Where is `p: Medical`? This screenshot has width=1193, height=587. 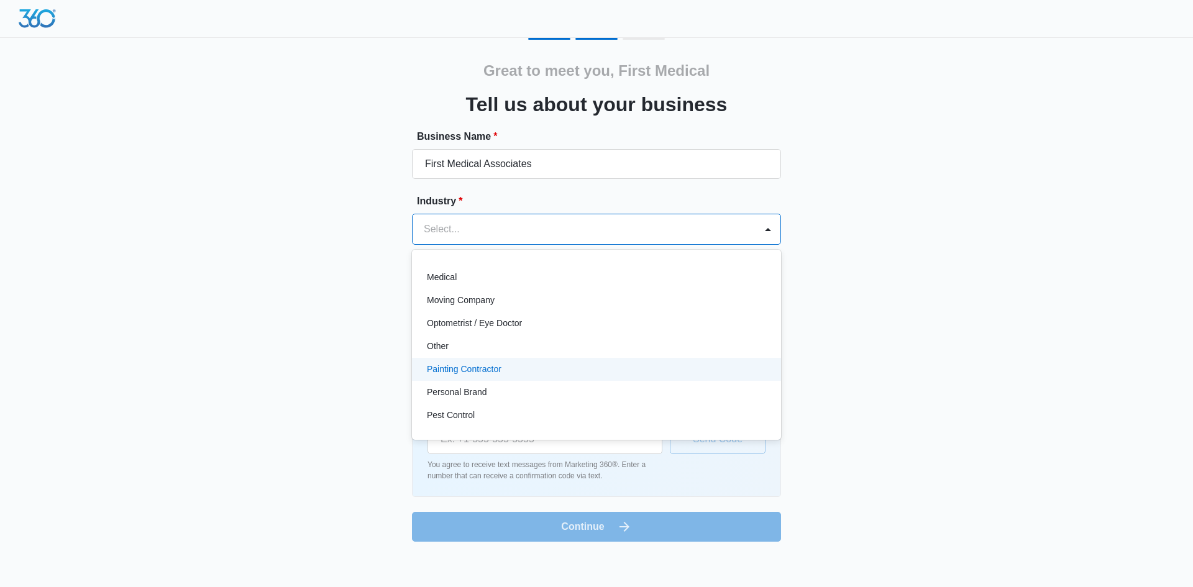
p: Medical is located at coordinates (442, 277).